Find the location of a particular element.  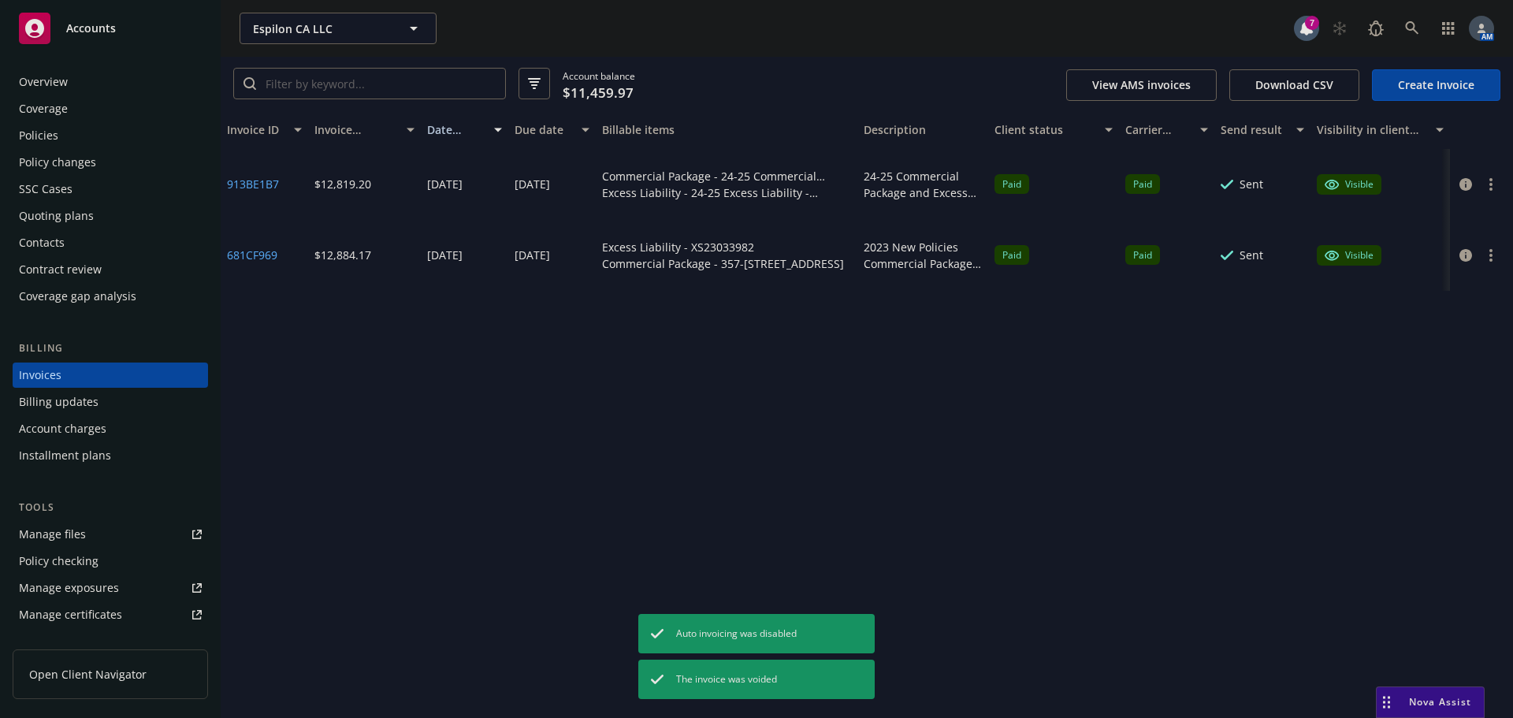

a: Search is located at coordinates (1412, 28).